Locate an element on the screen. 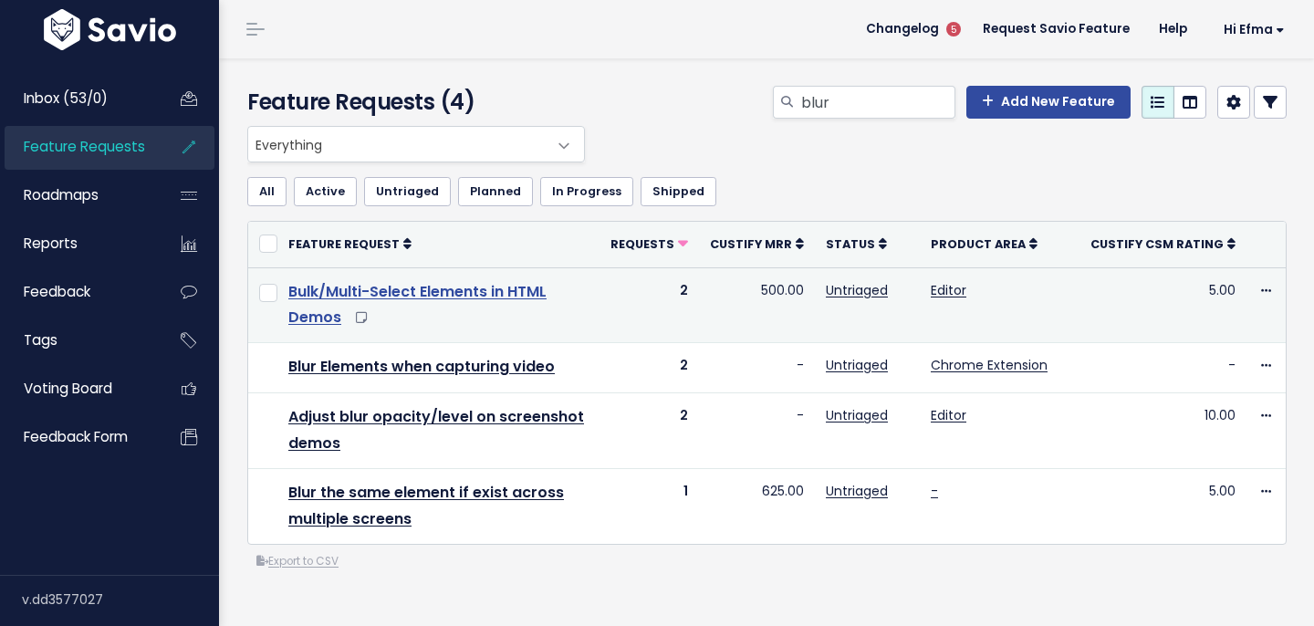  a: Add New Feature is located at coordinates (1048, 102).